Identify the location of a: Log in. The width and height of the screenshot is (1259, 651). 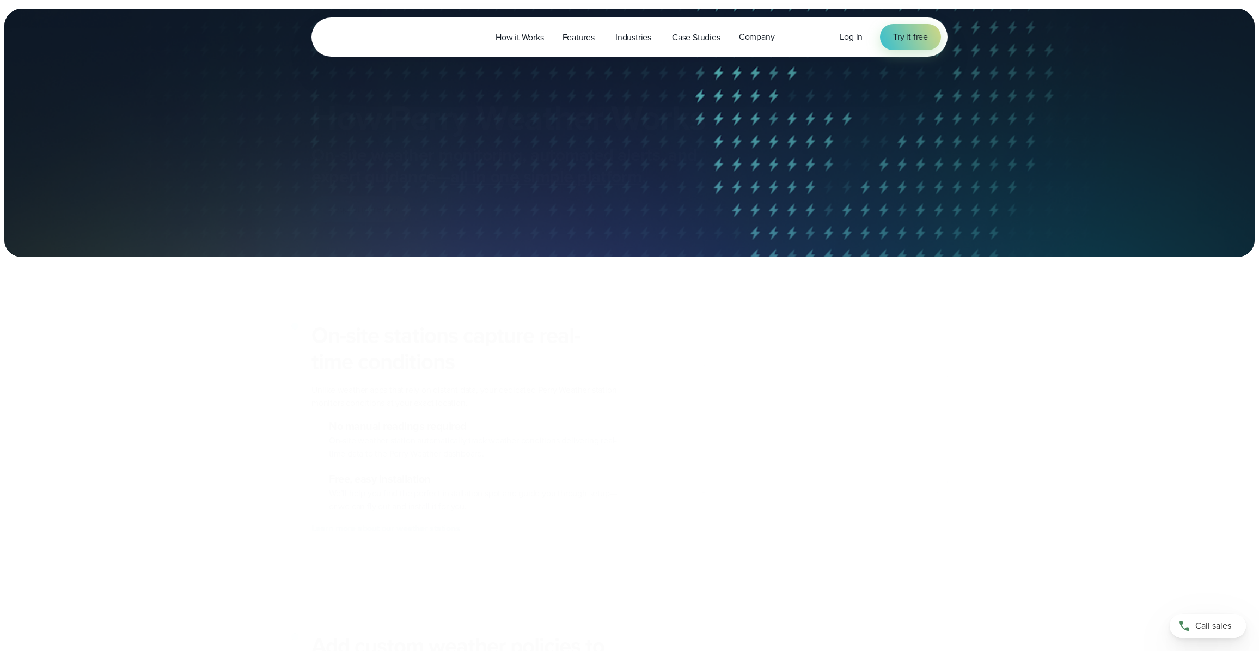
(851, 37).